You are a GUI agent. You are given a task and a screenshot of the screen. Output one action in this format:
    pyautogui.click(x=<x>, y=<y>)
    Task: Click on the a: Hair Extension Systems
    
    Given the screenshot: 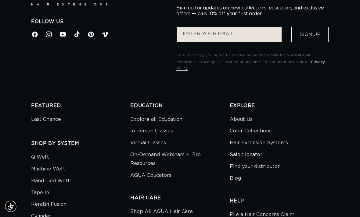 What is the action you would take?
    pyautogui.click(x=258, y=143)
    